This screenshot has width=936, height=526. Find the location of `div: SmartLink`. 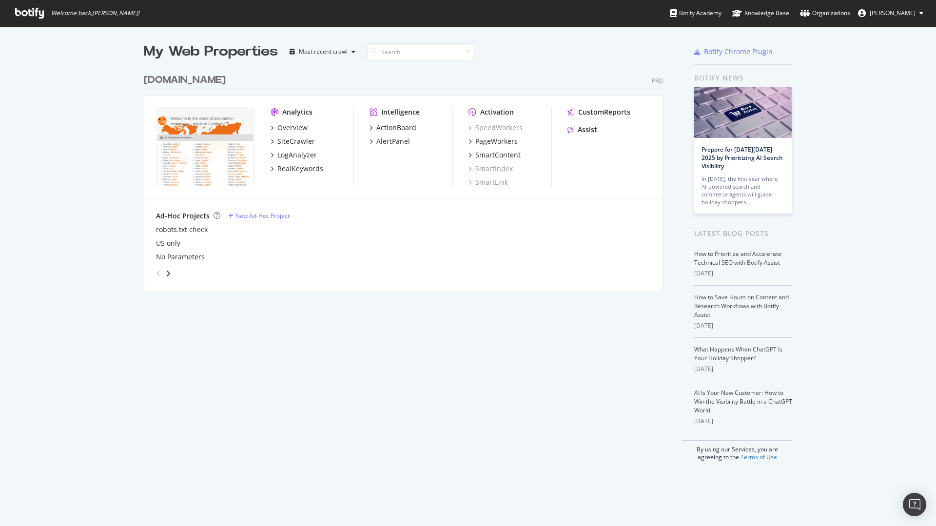

div: SmartLink is located at coordinates (488, 182).